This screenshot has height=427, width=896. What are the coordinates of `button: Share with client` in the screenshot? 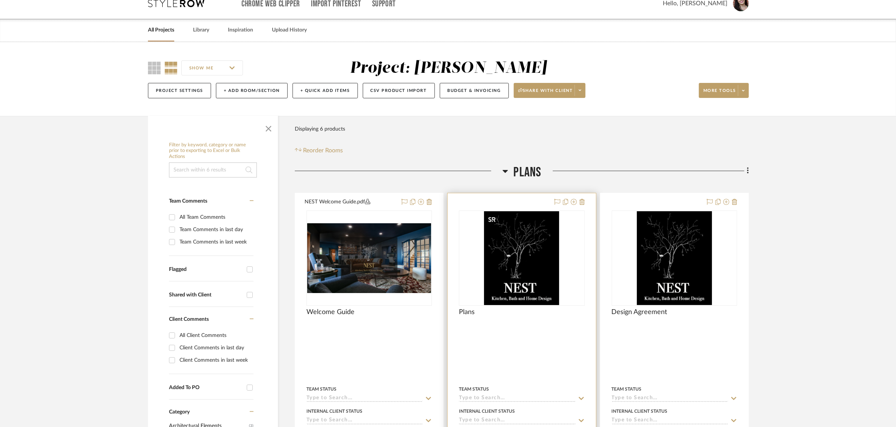 It's located at (550, 90).